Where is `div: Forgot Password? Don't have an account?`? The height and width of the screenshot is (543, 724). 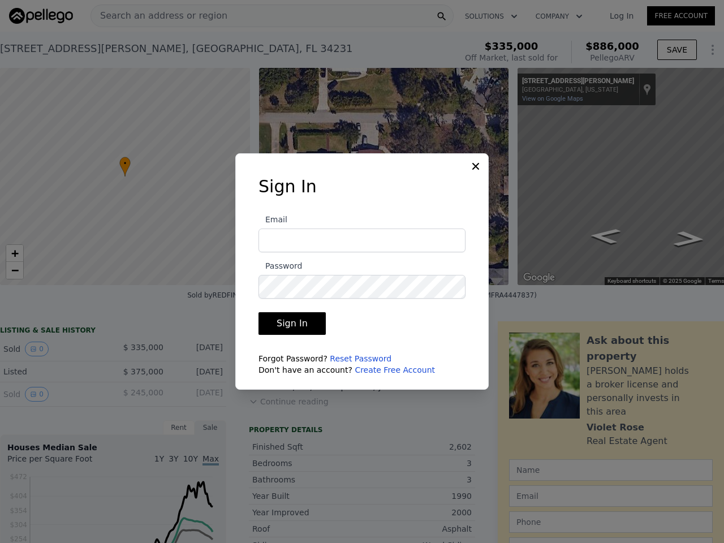 div: Forgot Password? Don't have an account? is located at coordinates (362, 364).